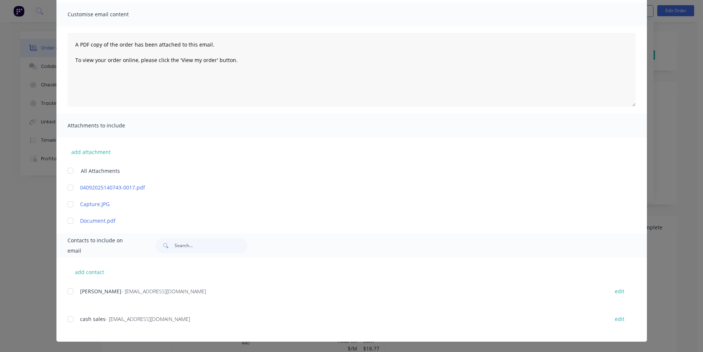 This screenshot has height=352, width=703. I want to click on a: 04092025140743-0017.pdf, so click(341, 187).